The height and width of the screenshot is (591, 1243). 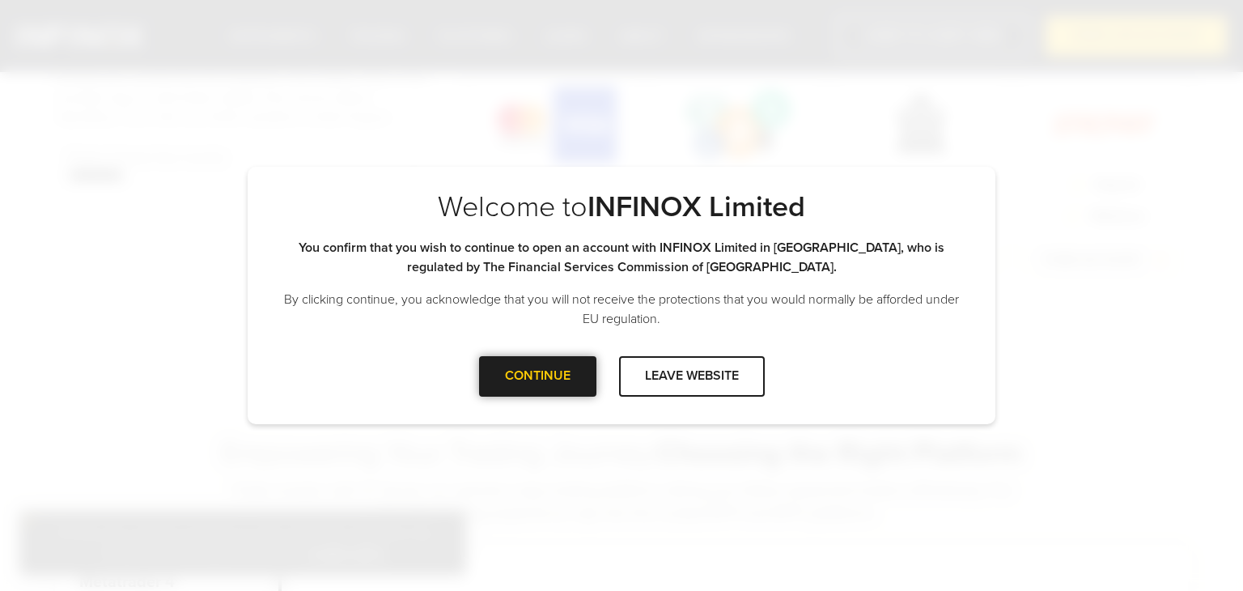 I want to click on strong: You confirm that you wish to continue to open an account with INFINOX Limited in [GEOGRAPHIC_DATA..., so click(x=621, y=257).